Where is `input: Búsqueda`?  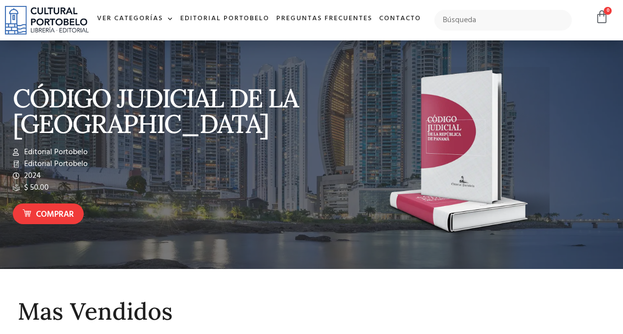
input: Búsqueda is located at coordinates (503, 20).